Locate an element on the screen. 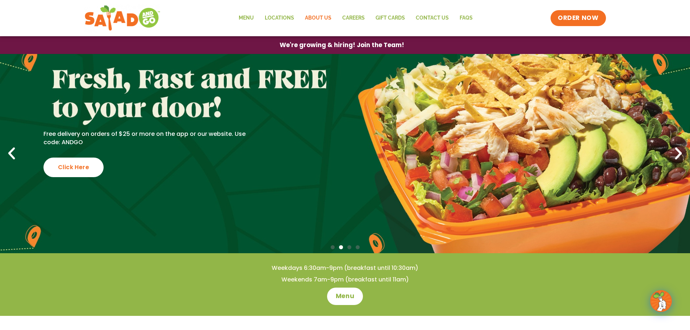 This screenshot has height=330, width=690. img: wpChatIcon is located at coordinates (661, 301).